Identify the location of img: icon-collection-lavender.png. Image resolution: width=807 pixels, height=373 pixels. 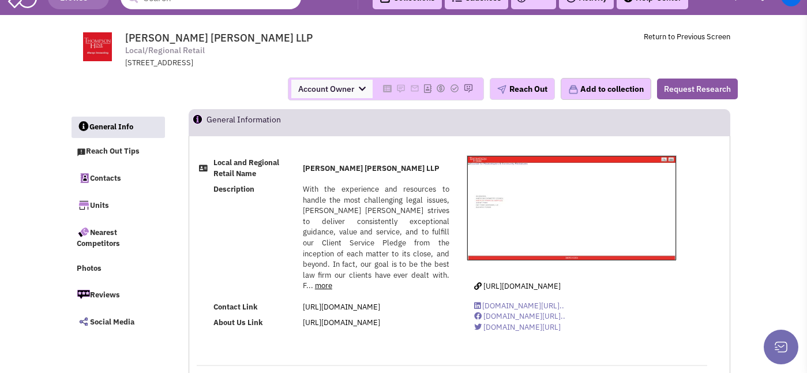
(574, 89).